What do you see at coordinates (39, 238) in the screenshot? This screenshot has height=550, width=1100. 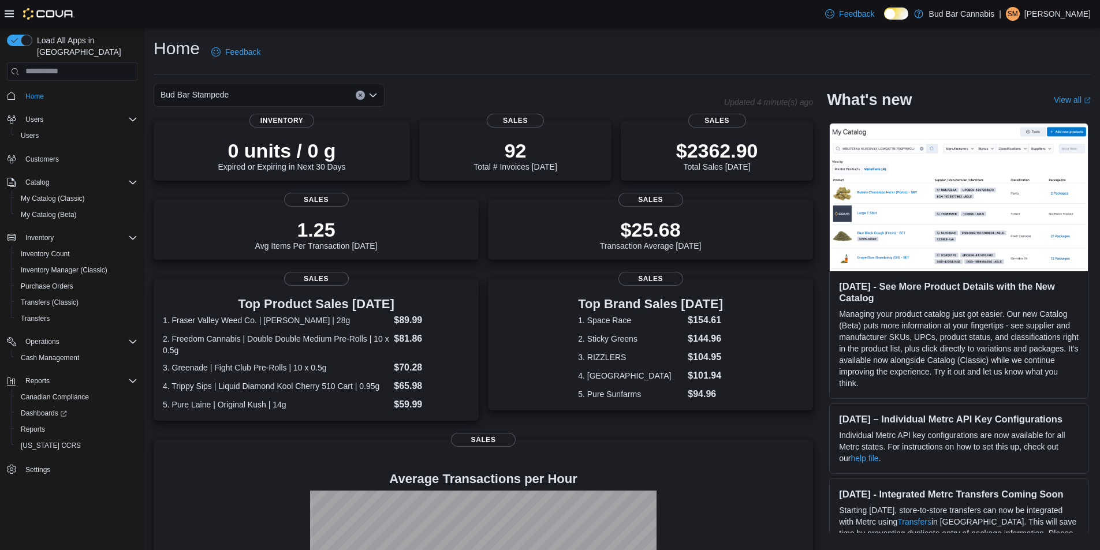 I see `span: Inventory` at bounding box center [39, 238].